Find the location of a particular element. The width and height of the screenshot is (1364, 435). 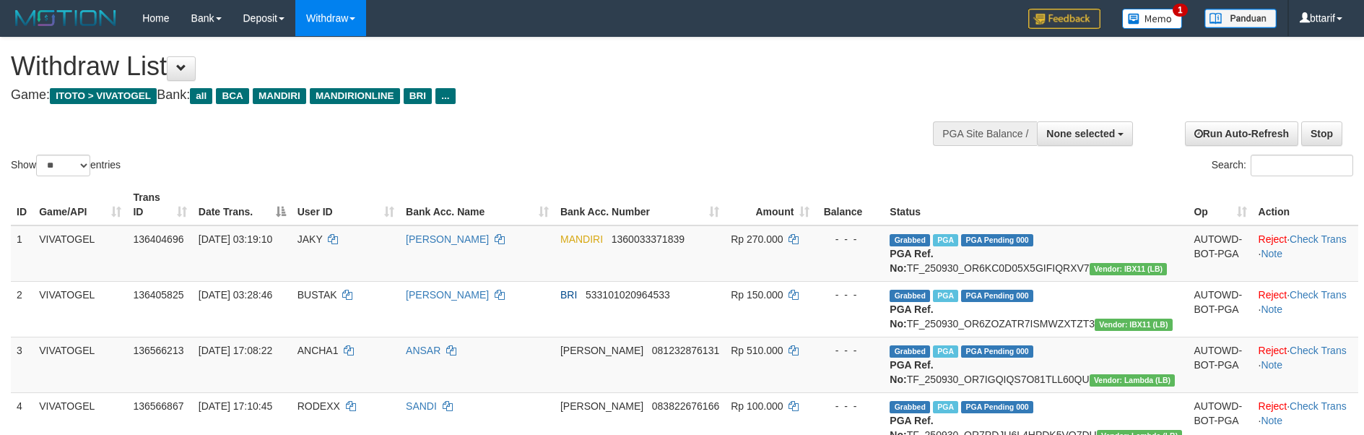

span: Rp 150.000 is located at coordinates (757, 295).